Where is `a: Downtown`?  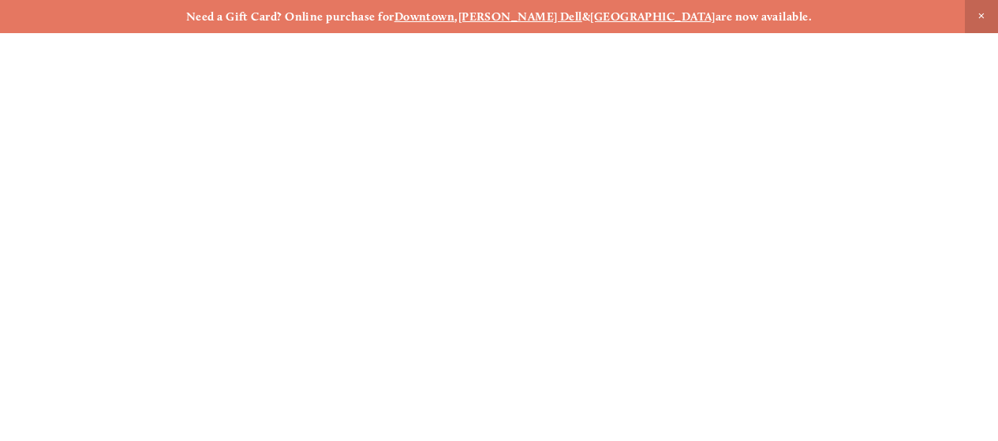
a: Downtown is located at coordinates (425, 17).